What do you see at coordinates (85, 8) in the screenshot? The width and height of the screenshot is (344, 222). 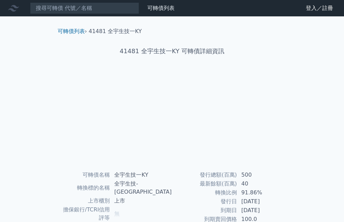 I see `input: 搜尋可轉債 代號／名稱` at bounding box center [85, 8].